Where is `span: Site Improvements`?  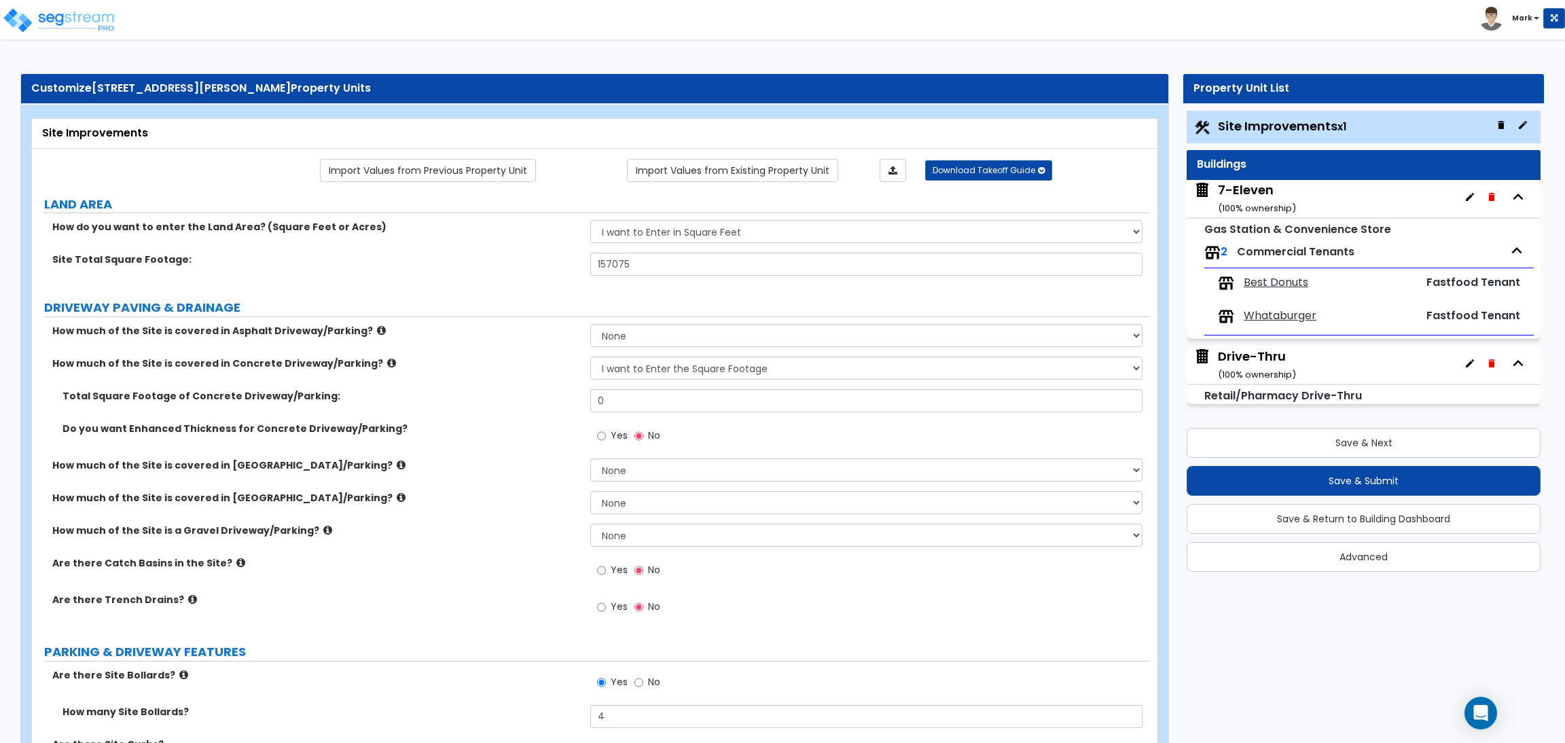
span: Site Improvements is located at coordinates (1282, 126).